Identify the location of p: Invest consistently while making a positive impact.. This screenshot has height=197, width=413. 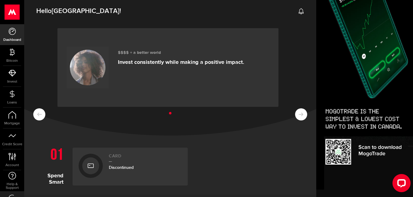
(181, 62).